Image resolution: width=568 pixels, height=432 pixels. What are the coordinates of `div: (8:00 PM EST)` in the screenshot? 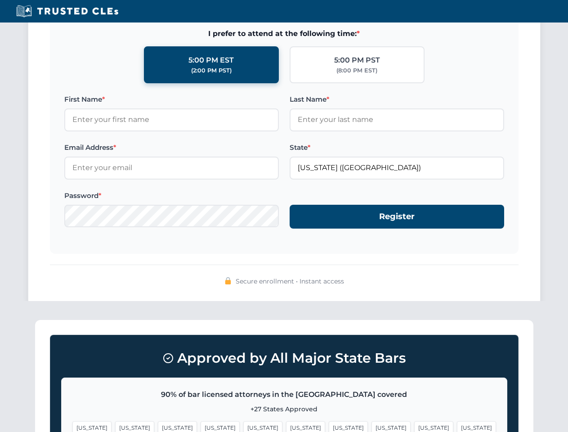 It's located at (357, 71).